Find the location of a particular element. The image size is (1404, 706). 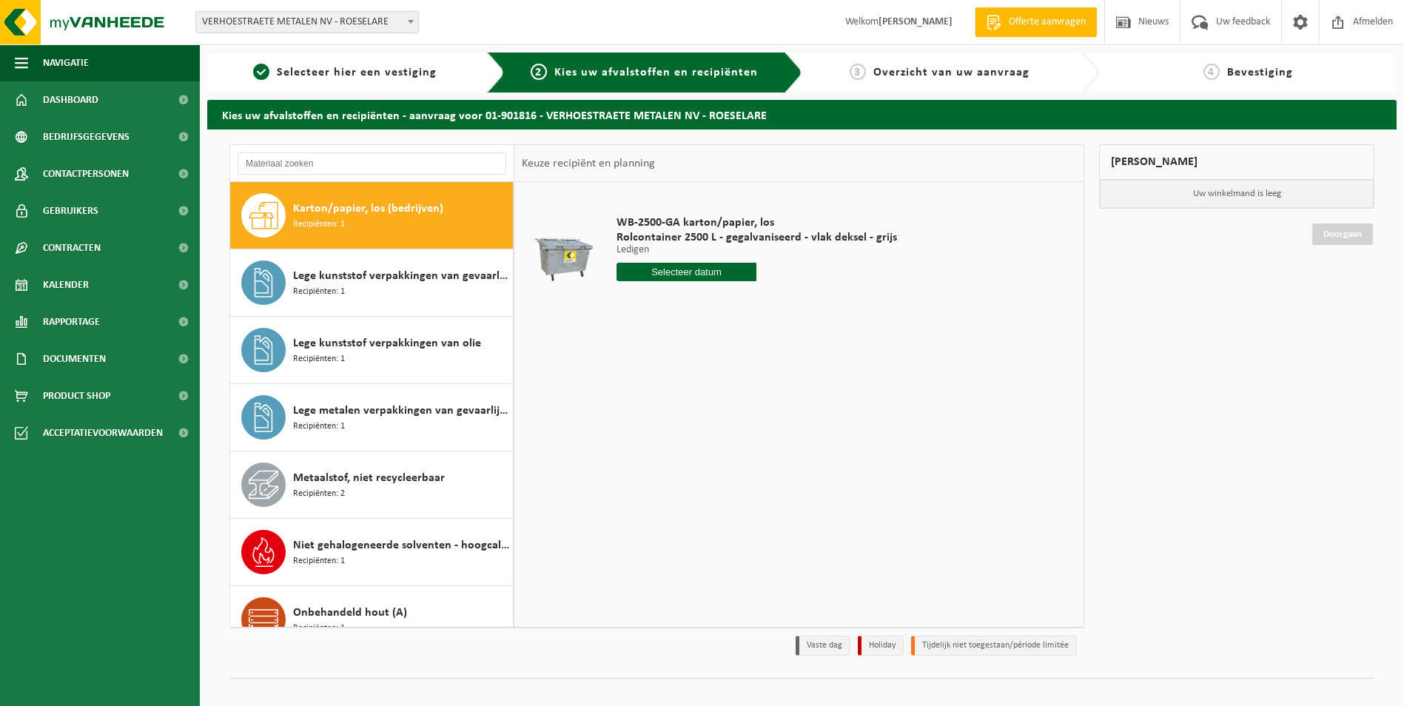

p: Ledigen is located at coordinates (757, 250).